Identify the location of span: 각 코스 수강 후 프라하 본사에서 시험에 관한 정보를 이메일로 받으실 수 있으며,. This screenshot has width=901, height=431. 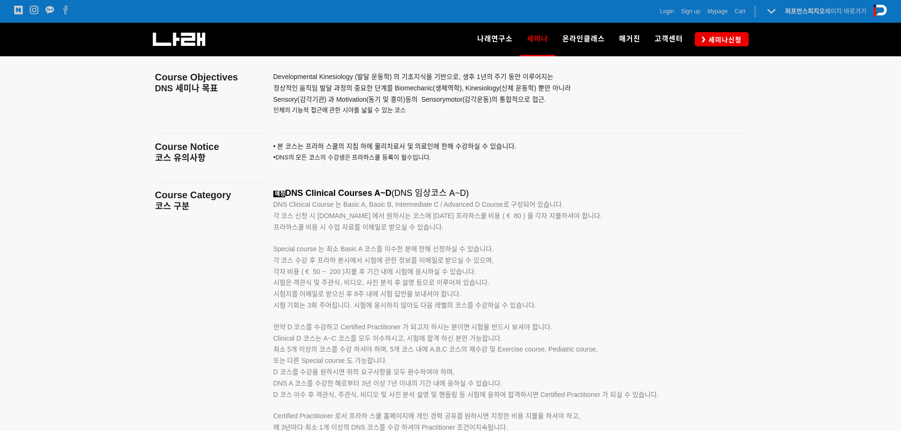
(384, 260).